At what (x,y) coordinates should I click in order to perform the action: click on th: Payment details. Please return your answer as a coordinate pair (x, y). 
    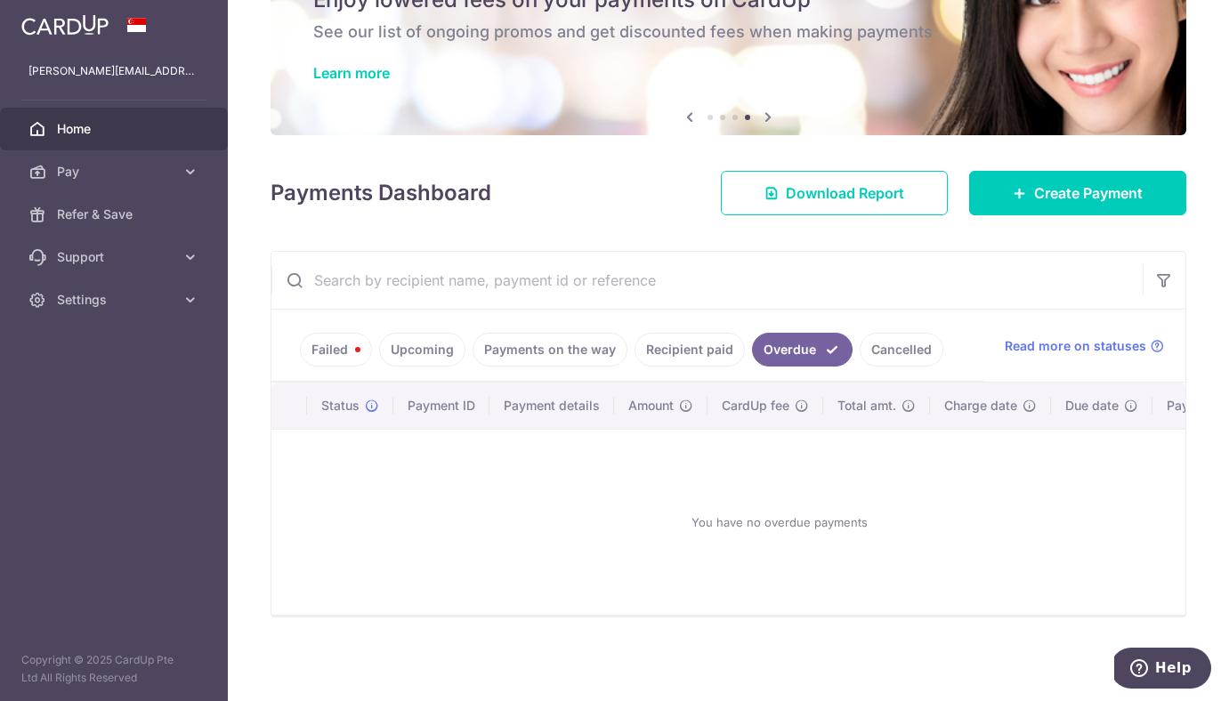
    Looking at the image, I should click on (552, 406).